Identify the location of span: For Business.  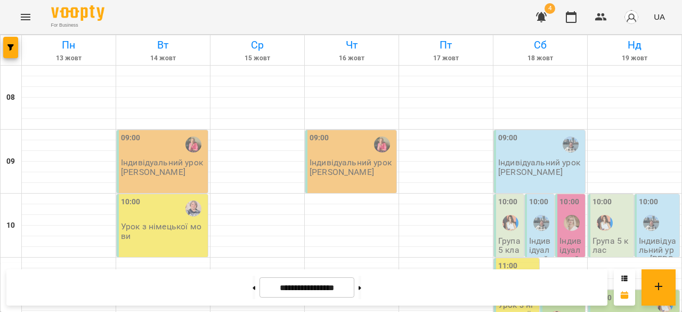
(78, 25).